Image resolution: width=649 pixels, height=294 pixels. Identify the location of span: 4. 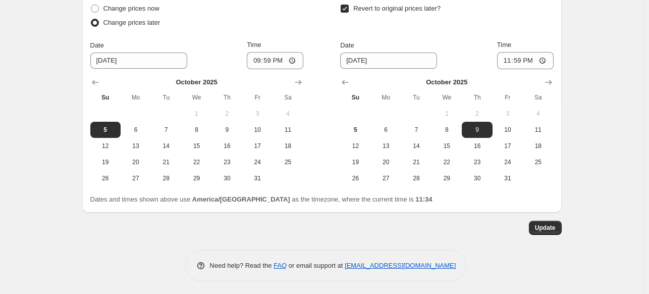
(538, 113).